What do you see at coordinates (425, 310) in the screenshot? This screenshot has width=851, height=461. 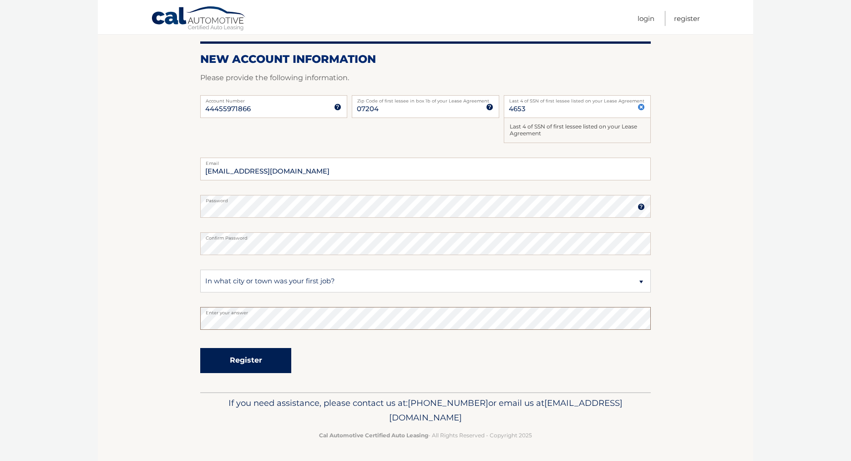 I see `label: Enter your answer` at bounding box center [425, 310].